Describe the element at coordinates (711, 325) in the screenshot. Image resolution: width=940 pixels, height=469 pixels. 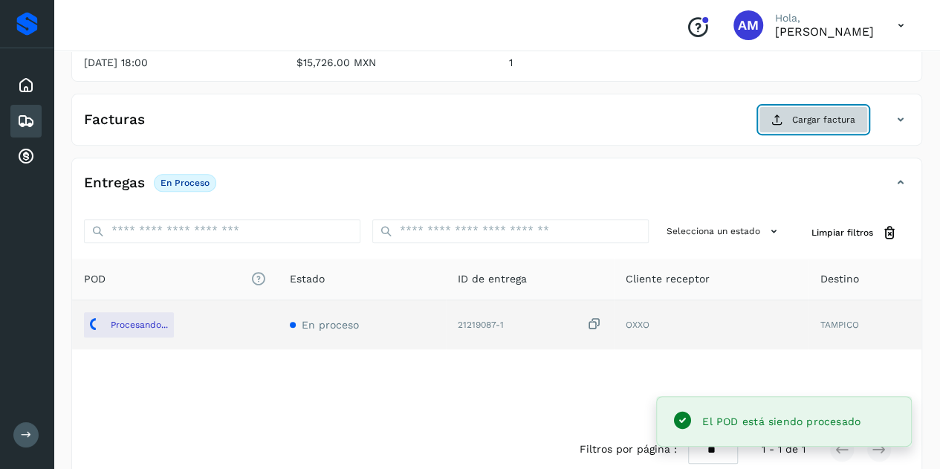
I see `td: OXXO` at that location.